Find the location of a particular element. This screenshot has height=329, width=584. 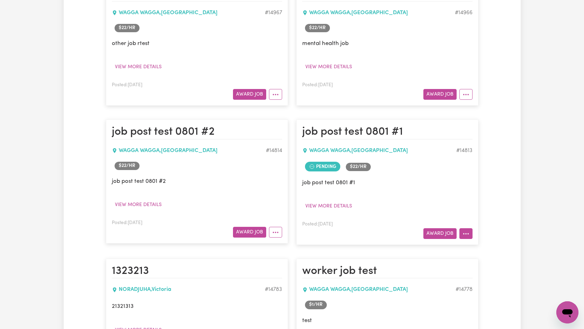

h2: job post test 0801 #2 is located at coordinates (197, 132).